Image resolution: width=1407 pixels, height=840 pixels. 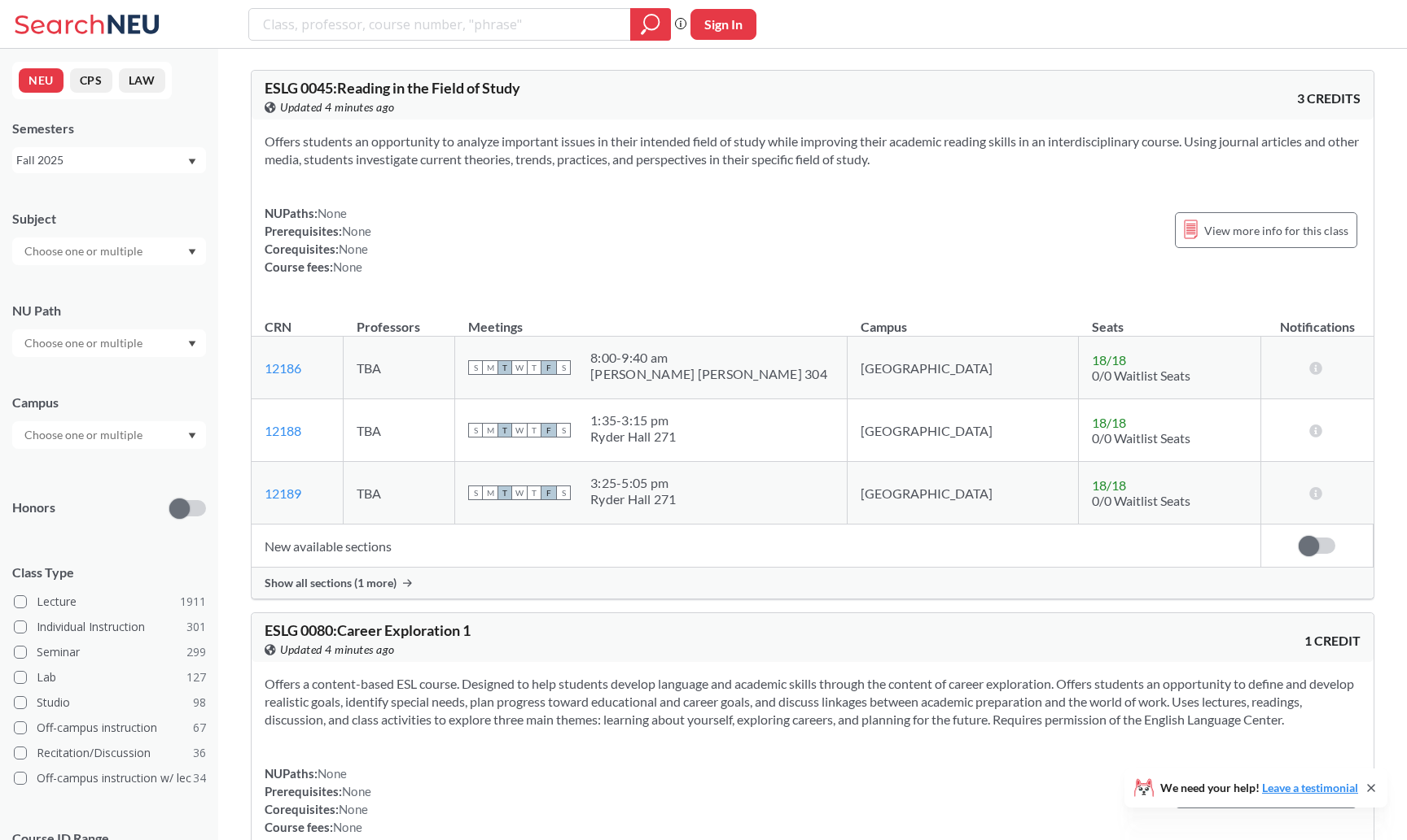 What do you see at coordinates (399, 319) in the screenshot?
I see `th: Professors` at bounding box center [399, 319].